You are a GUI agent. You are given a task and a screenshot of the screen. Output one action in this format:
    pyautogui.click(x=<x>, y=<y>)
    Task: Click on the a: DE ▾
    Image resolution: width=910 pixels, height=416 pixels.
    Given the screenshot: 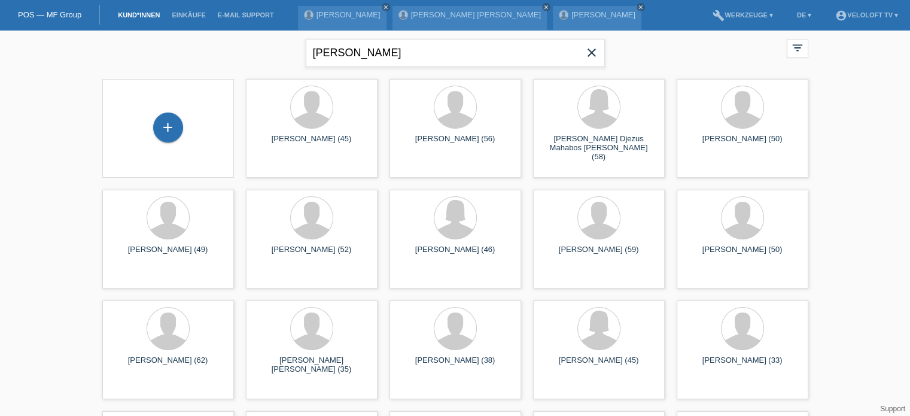 What is the action you would take?
    pyautogui.click(x=804, y=15)
    